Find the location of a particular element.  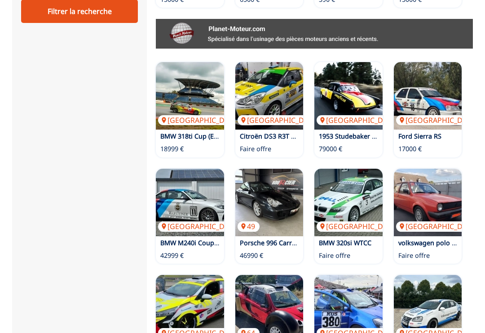

a: Porsche 996 Carrera 4S49 is located at coordinates (270, 202).